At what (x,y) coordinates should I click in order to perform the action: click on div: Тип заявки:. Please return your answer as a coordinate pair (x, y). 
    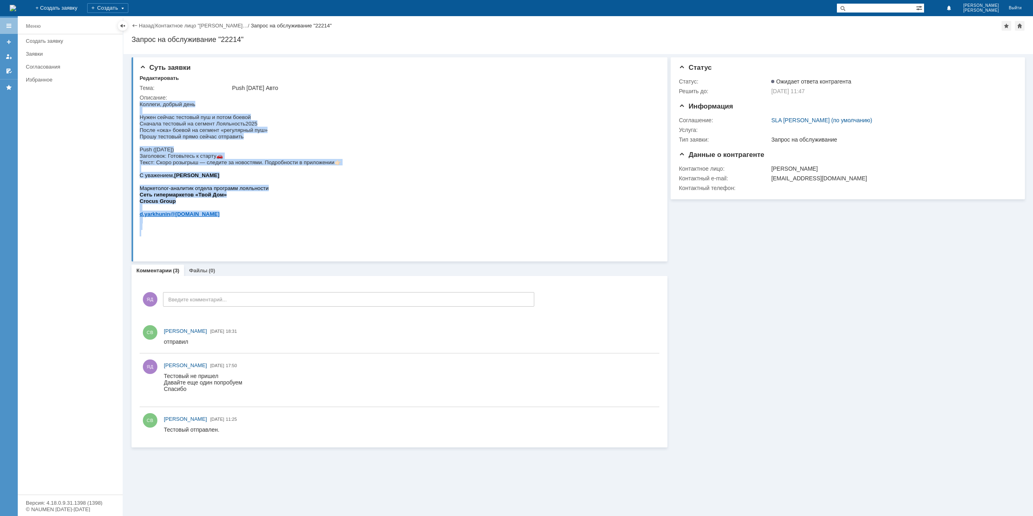
    Looking at the image, I should click on (724, 140).